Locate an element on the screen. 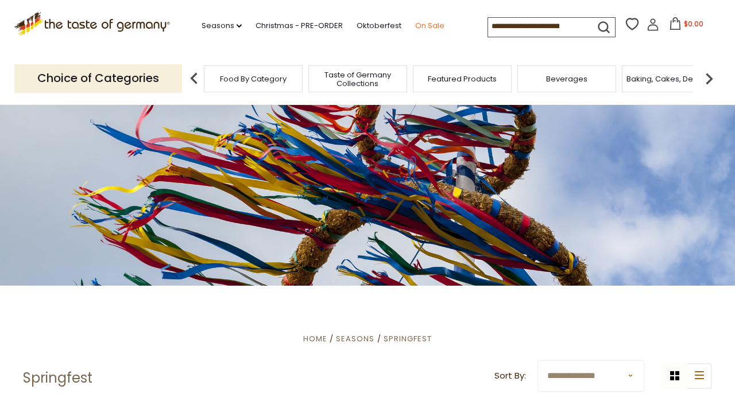  span: Featured Products is located at coordinates (462, 79).